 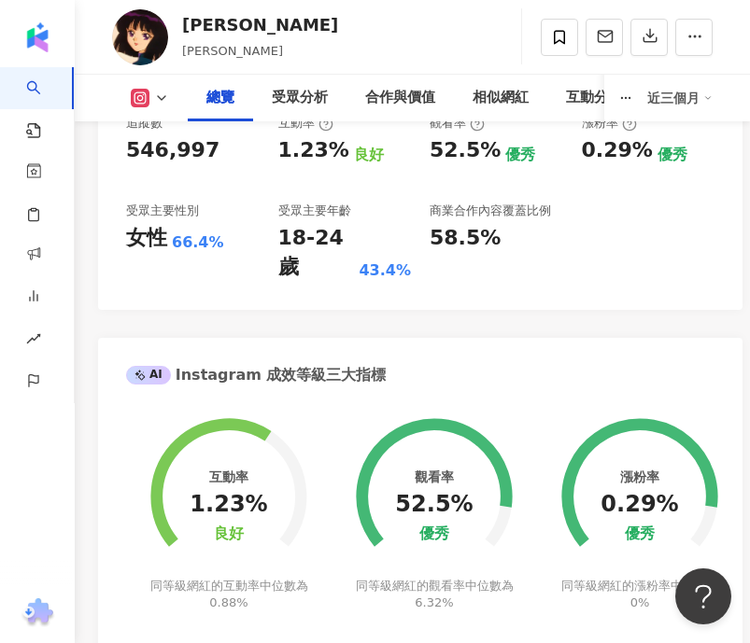 What do you see at coordinates (300, 98) in the screenshot?
I see `div: 受眾分析` at bounding box center [300, 98].